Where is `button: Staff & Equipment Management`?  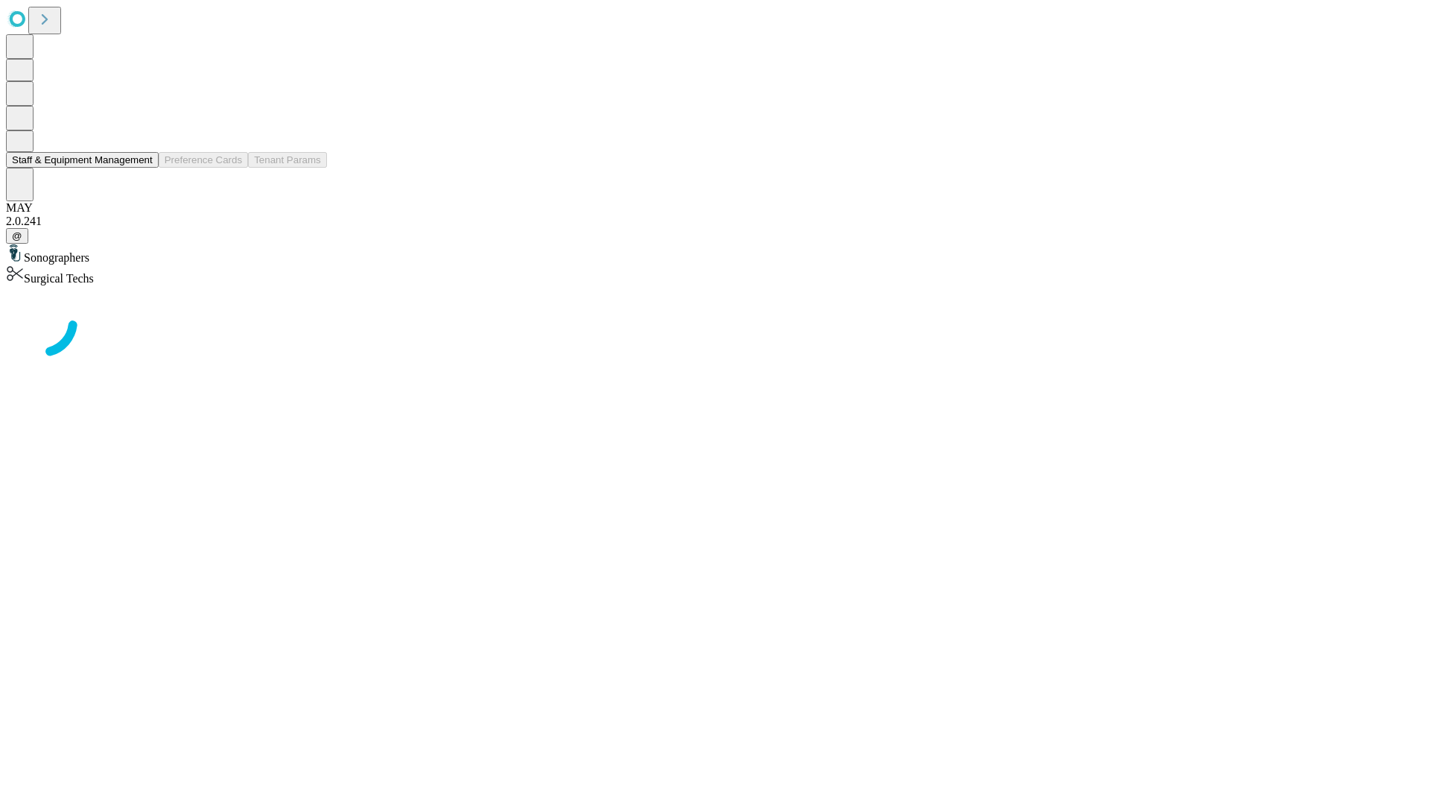
button: Staff & Equipment Management is located at coordinates (82, 159).